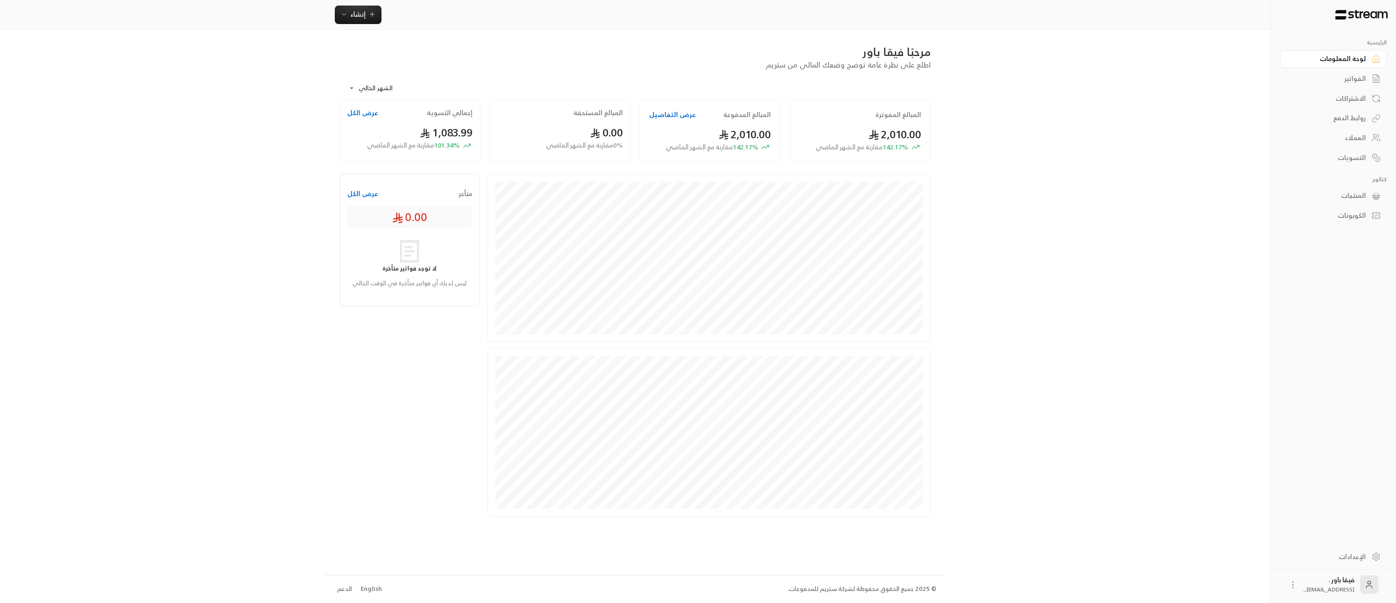 The height and width of the screenshot is (603, 1396). What do you see at coordinates (848, 65) in the screenshot?
I see `span: اطلع على نظرة عامة توضح وضعك المالي من ستريم` at bounding box center [848, 65].